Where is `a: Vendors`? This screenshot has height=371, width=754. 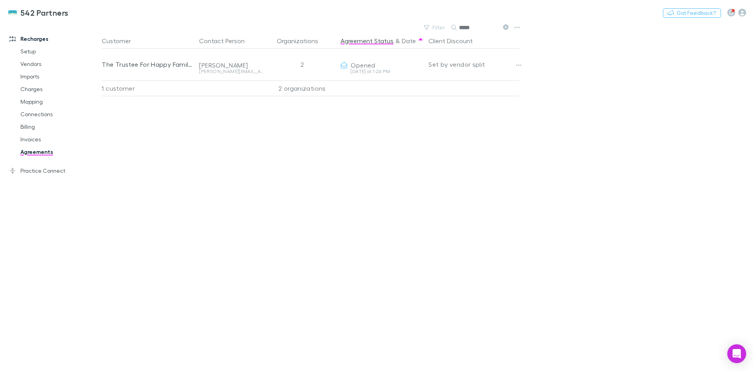 a: Vendors is located at coordinates (59, 64).